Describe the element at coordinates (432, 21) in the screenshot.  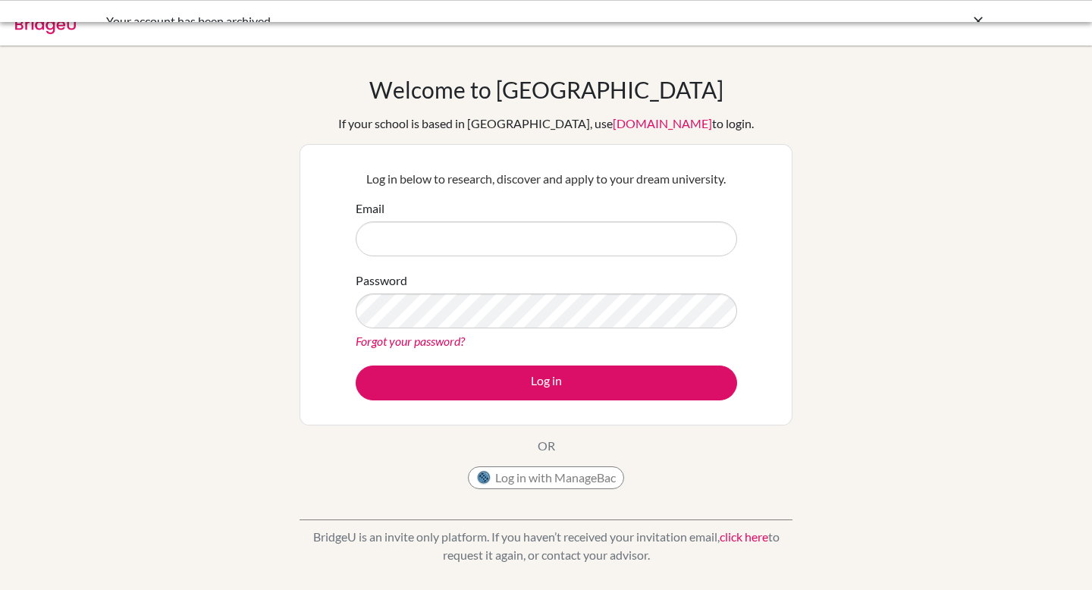
I see `div: Your account has been archived.` at that location.